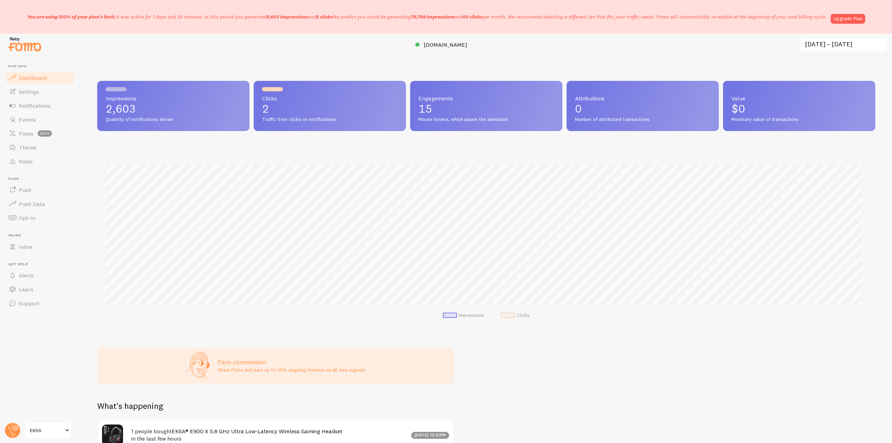 The image size is (892, 443). Describe the element at coordinates (40, 106) in the screenshot. I see `a: Notifications` at that location.